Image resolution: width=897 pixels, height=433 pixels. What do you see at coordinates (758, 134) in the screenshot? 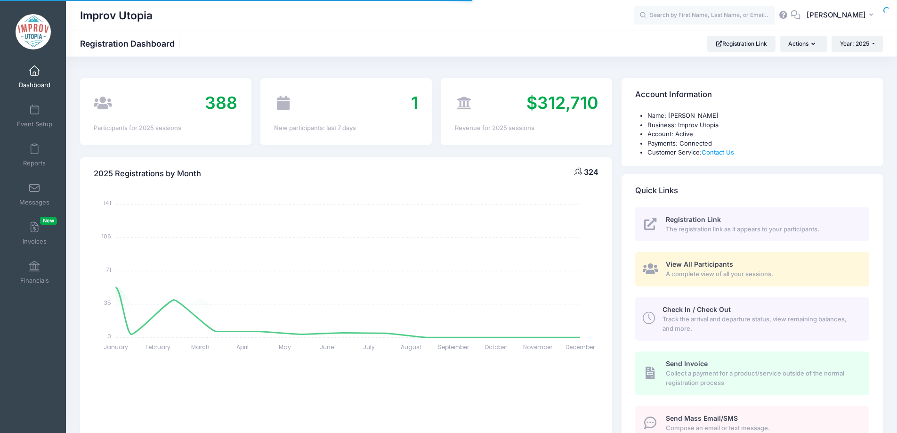
I see `li: Account: Active` at bounding box center [758, 134].